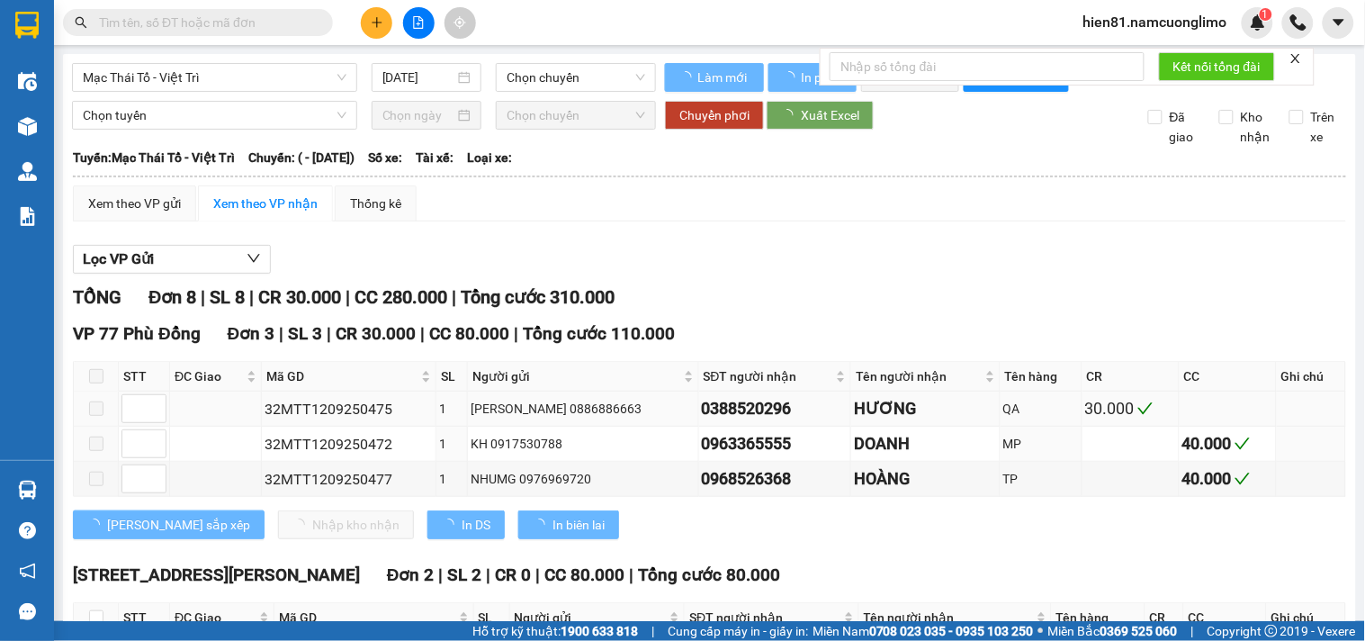 The height and width of the screenshot is (641, 1365). Describe the element at coordinates (776, 409) in the screenshot. I see `td: 0388520296` at that location.